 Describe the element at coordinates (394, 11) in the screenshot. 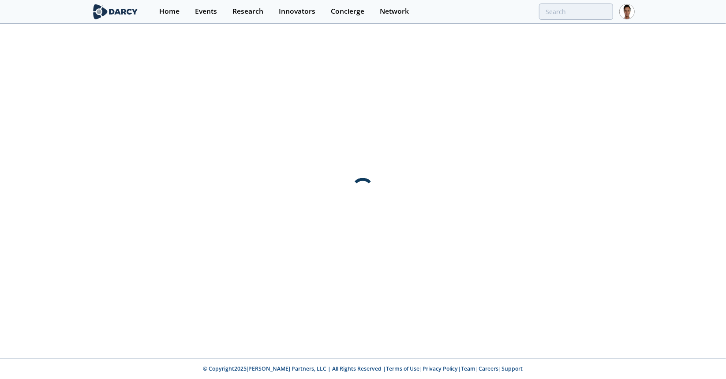

I see `div: Network` at that location.